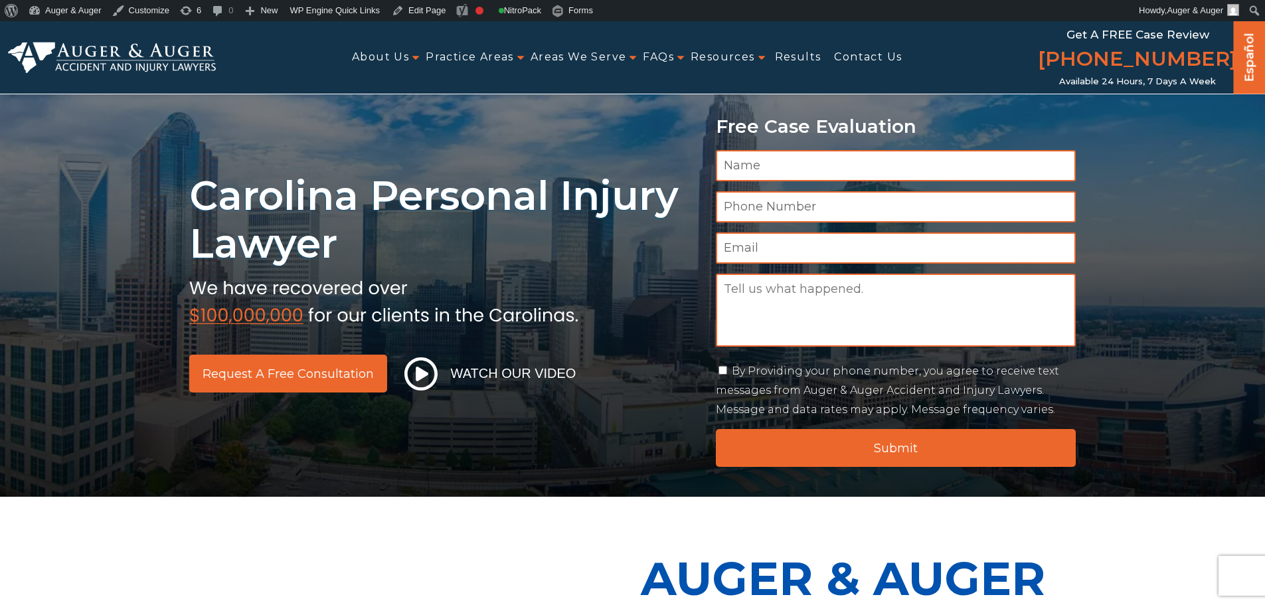  What do you see at coordinates (112, 58) in the screenshot?
I see `img: Auger & Auger Accident and Injury Lawyers Logo` at bounding box center [112, 58].